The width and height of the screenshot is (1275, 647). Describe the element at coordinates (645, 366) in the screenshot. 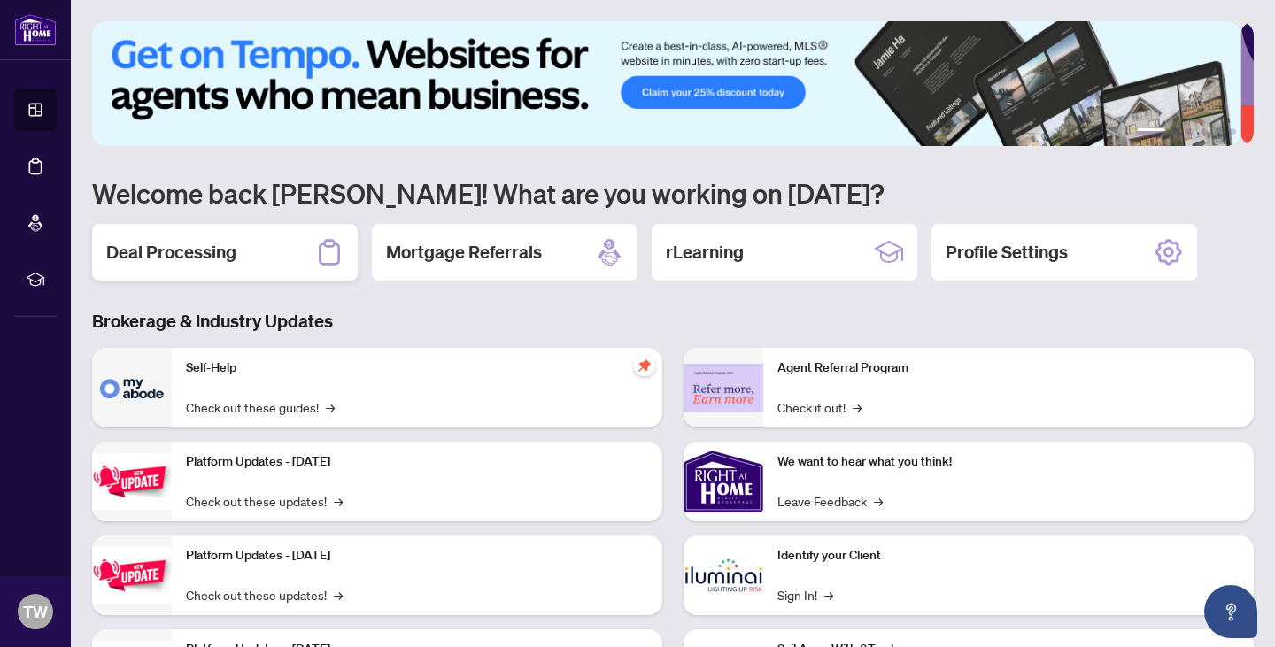

I see `span: pushpin` at that location.